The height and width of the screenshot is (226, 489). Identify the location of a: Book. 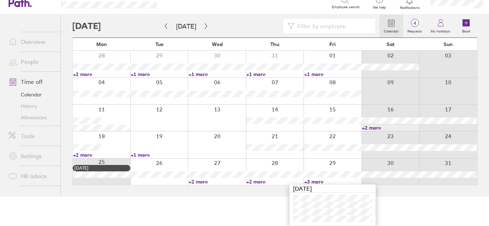
(466, 26).